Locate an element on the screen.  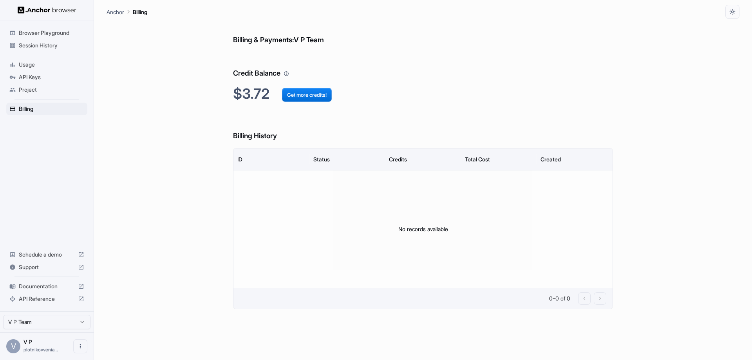
div: Status is located at coordinates (321, 159).